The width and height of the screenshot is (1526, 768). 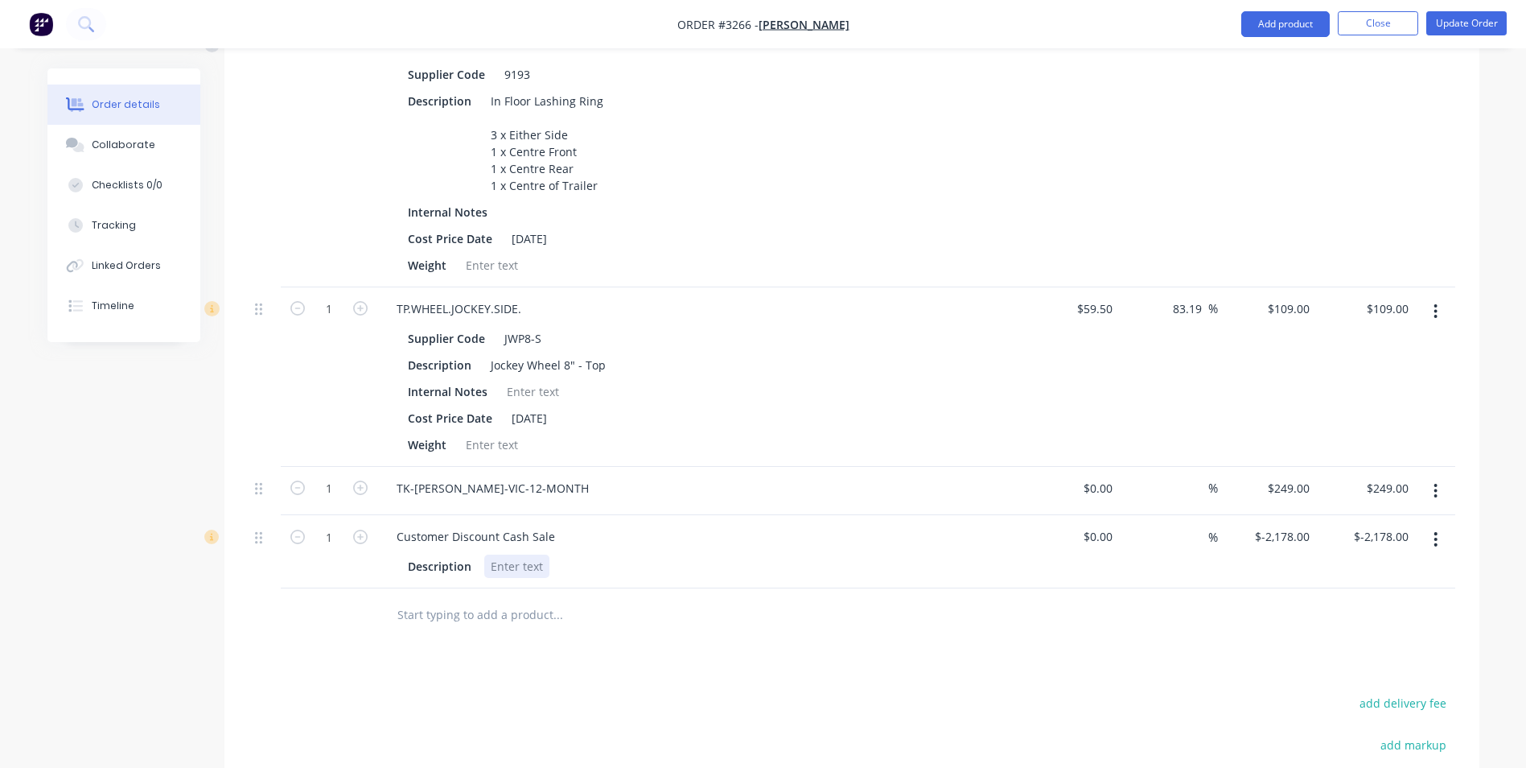 I want to click on input: Start typing to add a product..., so click(x=558, y=614).